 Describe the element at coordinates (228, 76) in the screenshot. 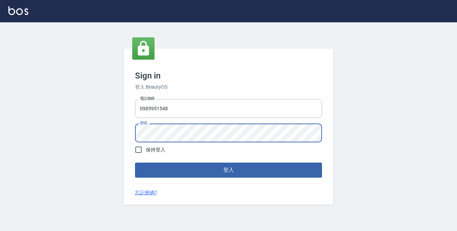

I see `h3: Sign in` at that location.